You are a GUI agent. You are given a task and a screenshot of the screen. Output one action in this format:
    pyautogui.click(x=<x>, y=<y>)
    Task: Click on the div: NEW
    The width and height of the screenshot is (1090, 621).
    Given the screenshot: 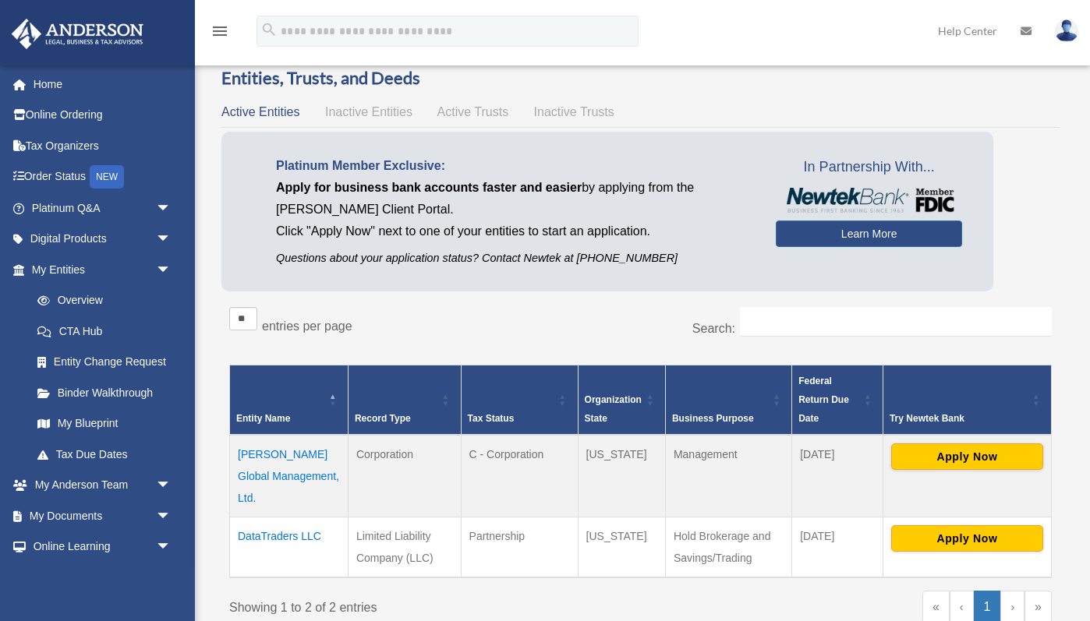 What is the action you would take?
    pyautogui.click(x=107, y=177)
    